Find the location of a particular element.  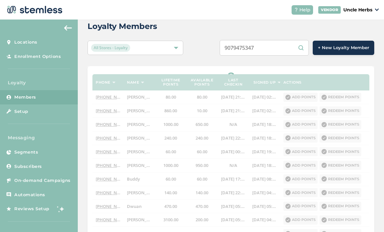

img: icon-arrow-back-accent-c549486e.svg is located at coordinates (68, 28).